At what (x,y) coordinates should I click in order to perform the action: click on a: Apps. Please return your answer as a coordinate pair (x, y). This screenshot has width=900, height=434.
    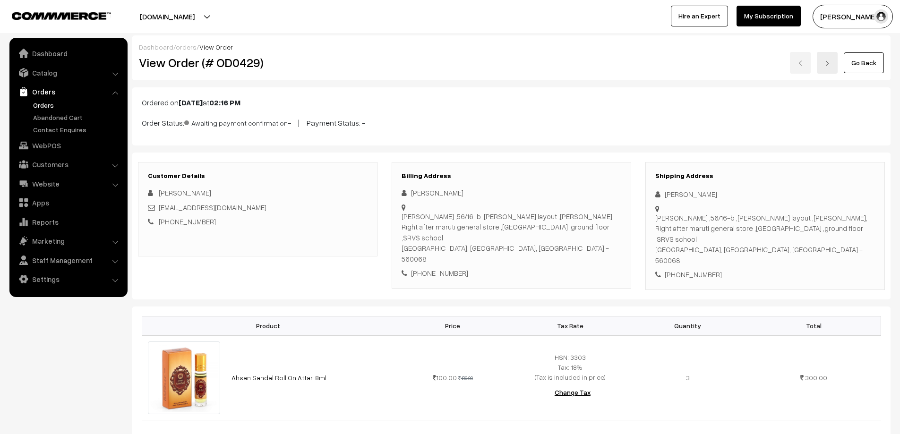
    Looking at the image, I should click on (68, 203).